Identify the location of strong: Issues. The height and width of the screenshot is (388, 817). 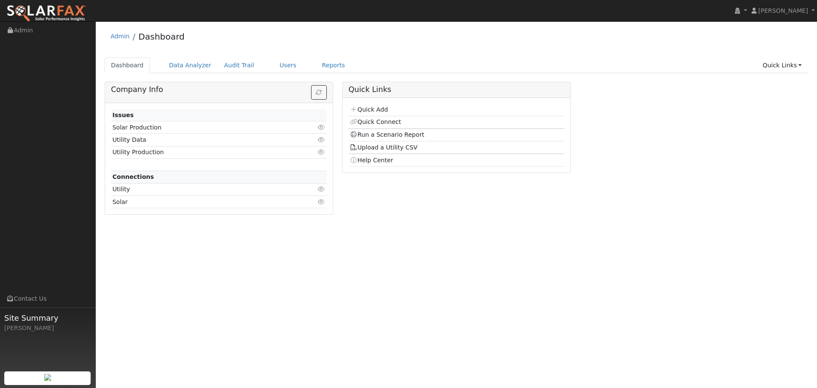
(123, 115).